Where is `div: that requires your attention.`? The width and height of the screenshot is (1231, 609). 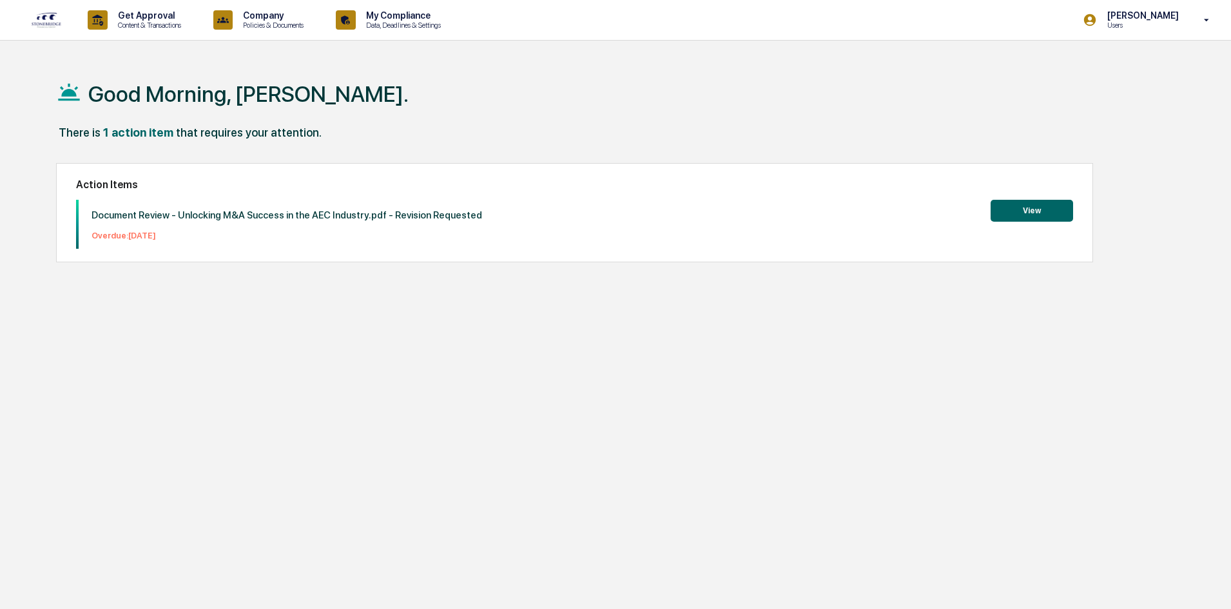
div: that requires your attention. is located at coordinates (249, 132).